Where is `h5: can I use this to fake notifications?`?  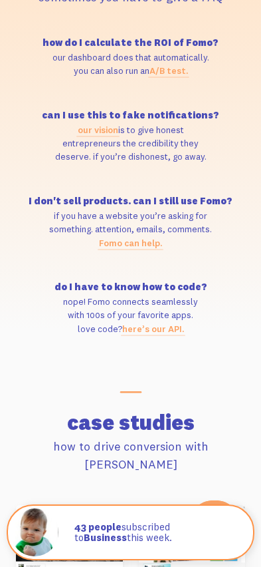 h5: can I use this to fake notifications? is located at coordinates (130, 115).